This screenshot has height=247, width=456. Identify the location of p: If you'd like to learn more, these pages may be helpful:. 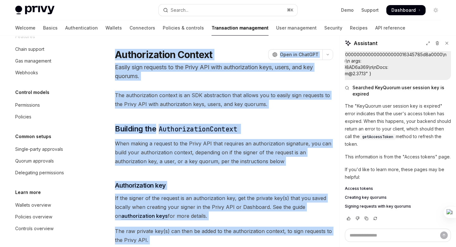
(398, 173).